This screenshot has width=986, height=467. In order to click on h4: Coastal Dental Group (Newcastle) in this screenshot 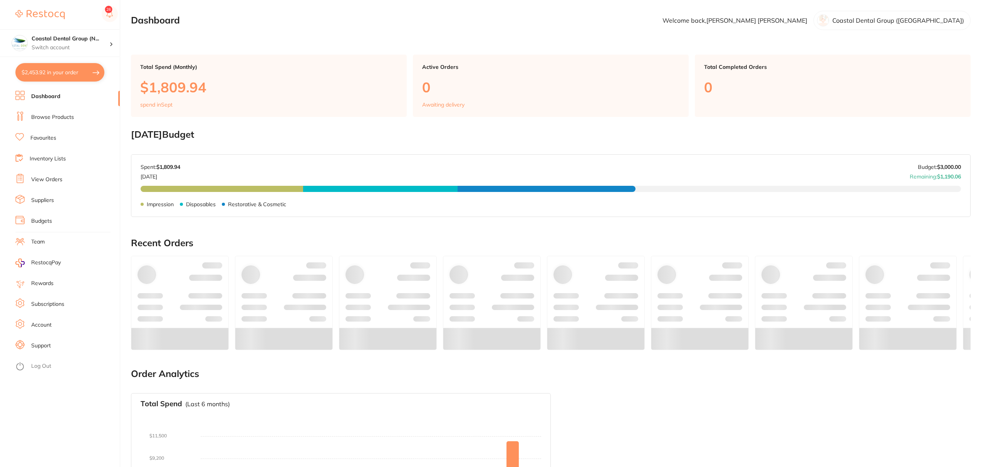, I will do `click(70, 39)`.